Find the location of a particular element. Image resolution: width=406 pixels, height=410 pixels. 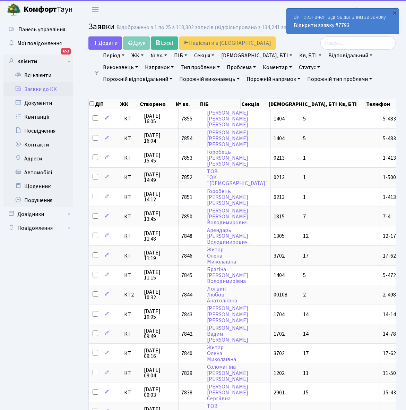

a: ПІБ is located at coordinates (181, 56).